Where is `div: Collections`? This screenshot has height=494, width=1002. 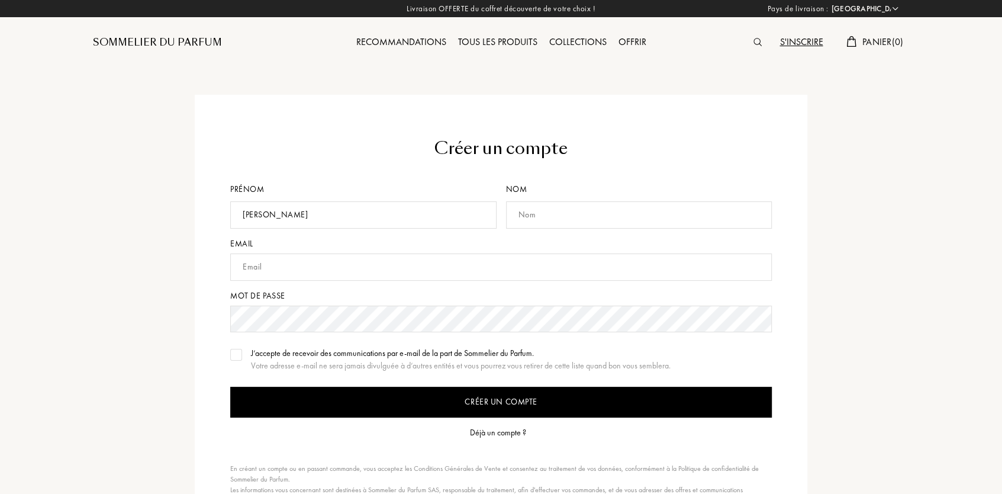 div: Collections is located at coordinates (578, 43).